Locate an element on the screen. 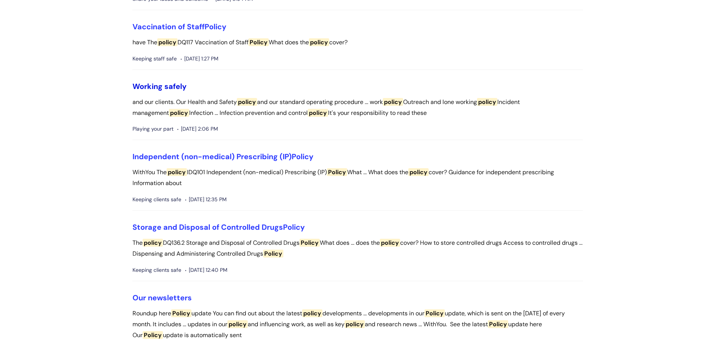 The height and width of the screenshot is (342, 715). a: Vaccination of StaffPolicy is located at coordinates (179, 27).